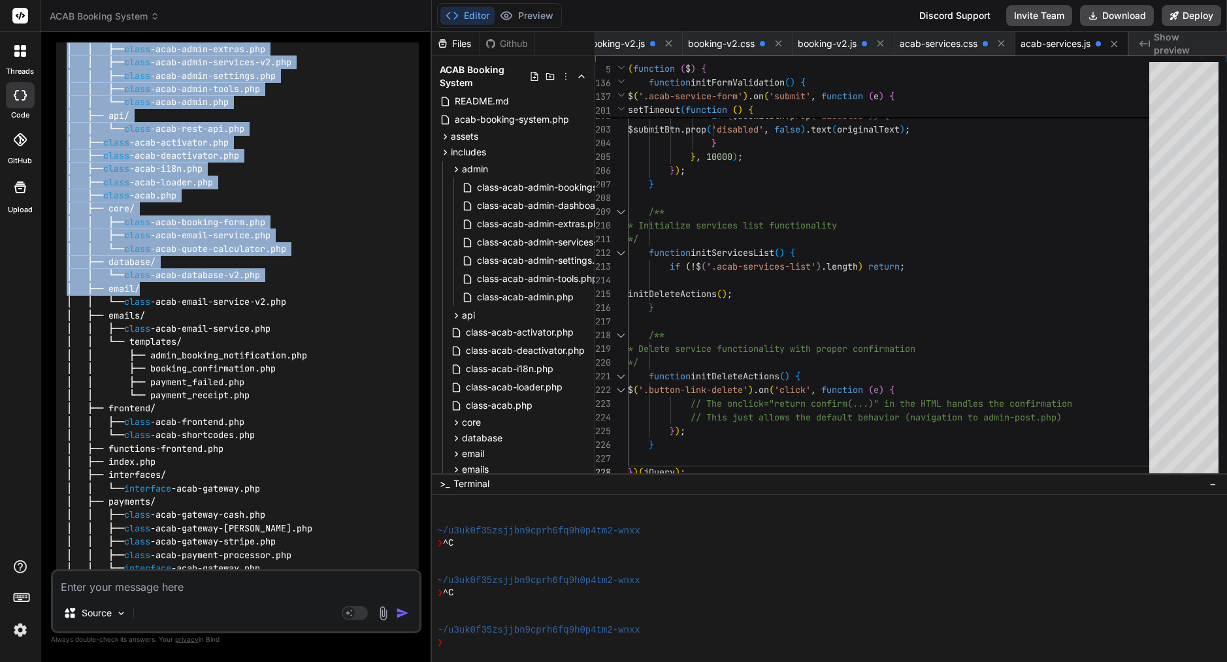 The image size is (1227, 662). I want to click on div: Discord Support, so click(955, 16).